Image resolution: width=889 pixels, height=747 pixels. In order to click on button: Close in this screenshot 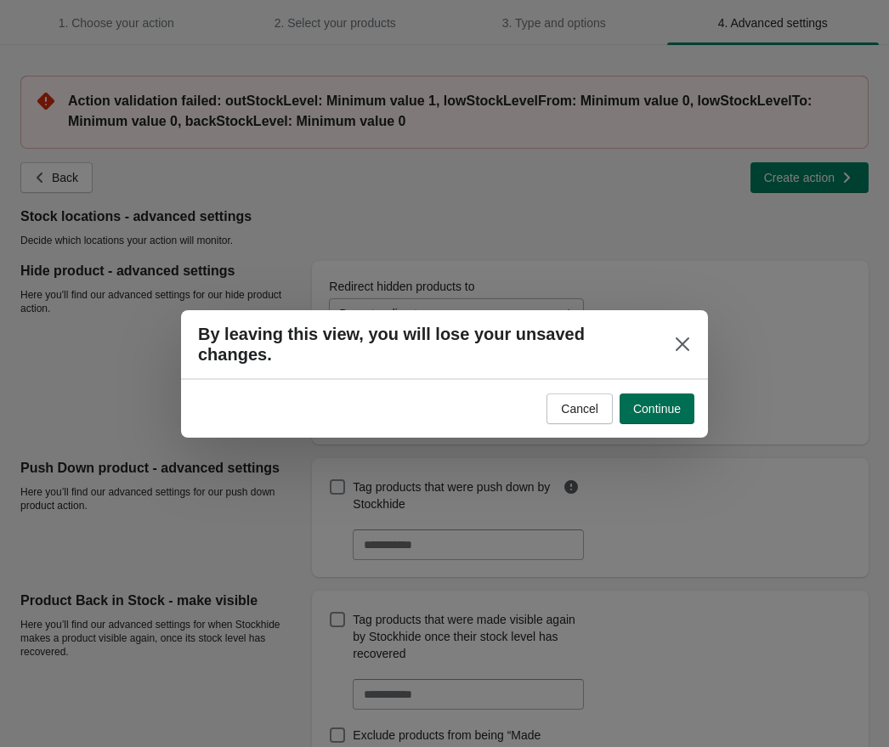, I will do `click(682, 344)`.